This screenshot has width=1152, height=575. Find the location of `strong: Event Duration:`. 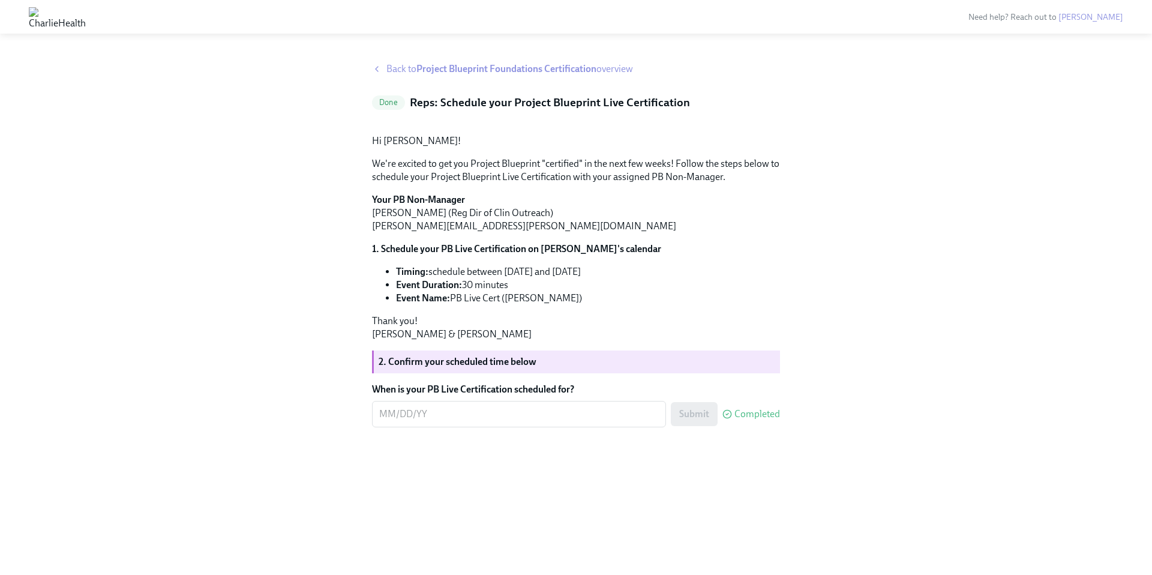

strong: Event Duration: is located at coordinates (429, 284).